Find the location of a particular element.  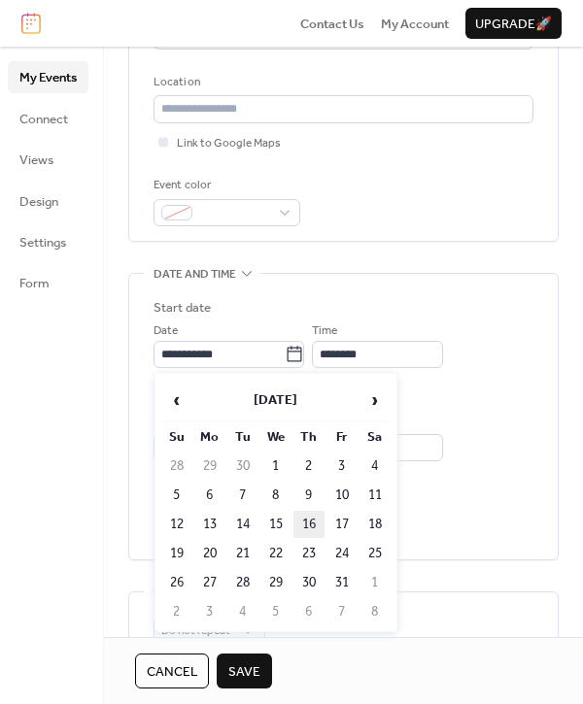

span: My Account is located at coordinates (415, 24).